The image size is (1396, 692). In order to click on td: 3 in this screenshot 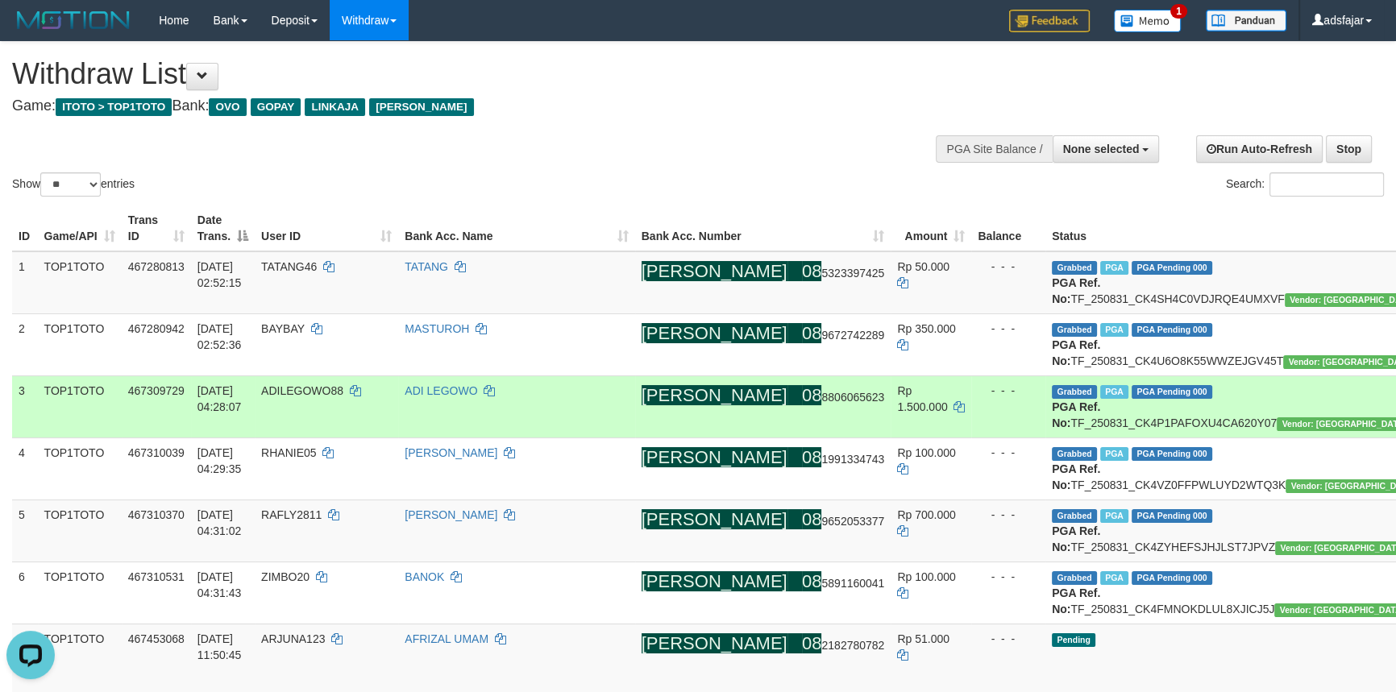, I will do `click(25, 406)`.